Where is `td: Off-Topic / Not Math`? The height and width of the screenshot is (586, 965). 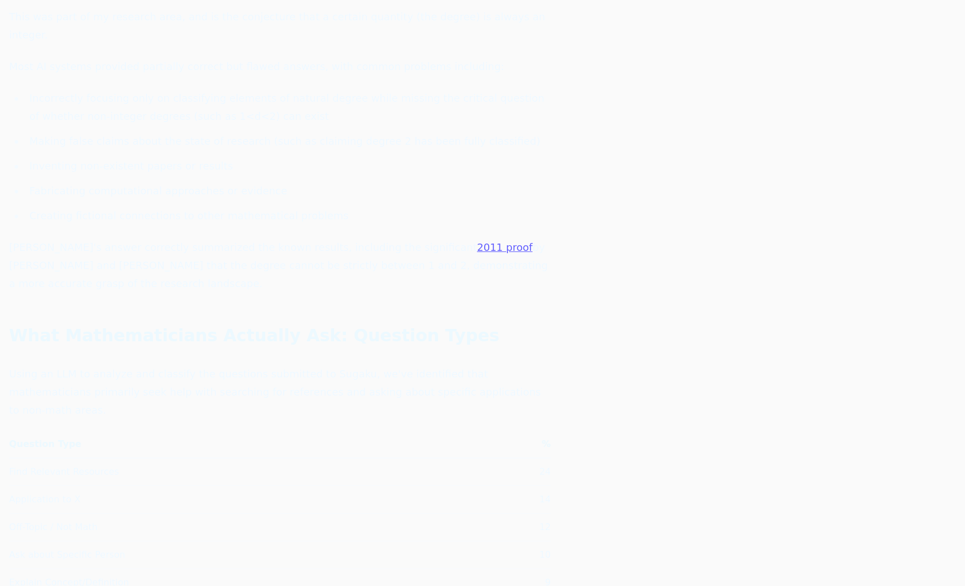 td: Off-Topic / Not Math is located at coordinates (250, 526).